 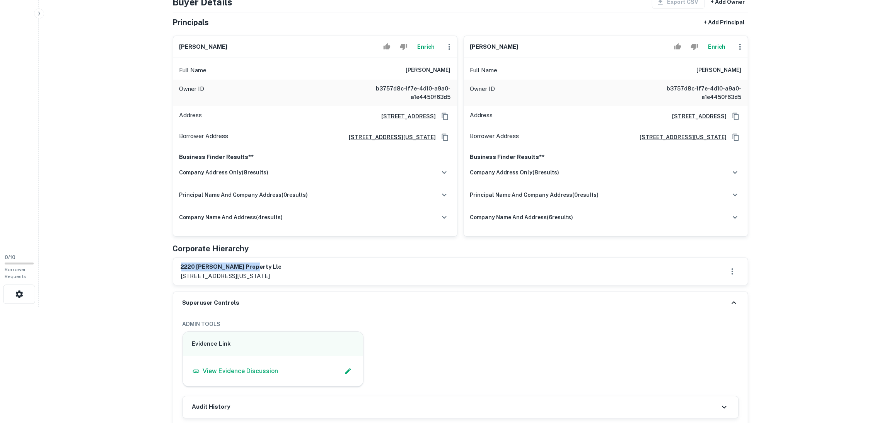 I want to click on a: View Evidence Discussion, so click(x=235, y=371).